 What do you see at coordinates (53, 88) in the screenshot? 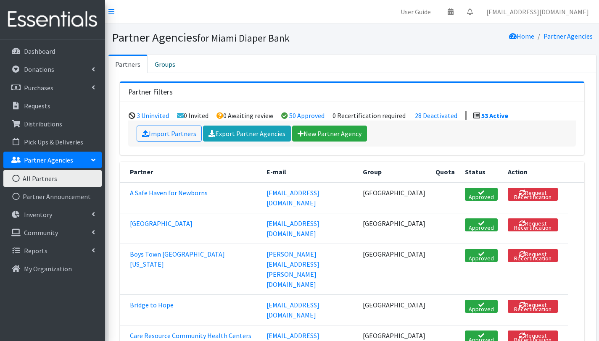
I see `a: Purchases` at bounding box center [53, 88].